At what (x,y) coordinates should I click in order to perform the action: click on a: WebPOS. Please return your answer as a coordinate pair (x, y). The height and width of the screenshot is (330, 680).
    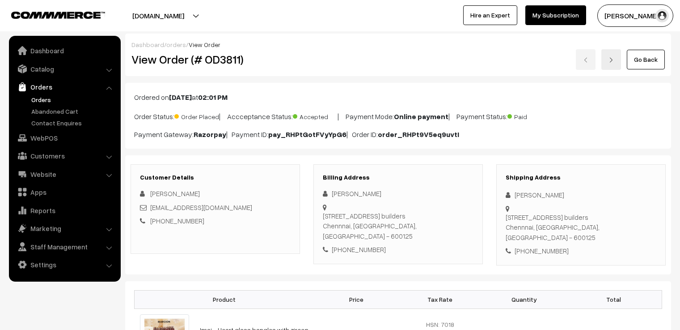
    Looking at the image, I should click on (64, 138).